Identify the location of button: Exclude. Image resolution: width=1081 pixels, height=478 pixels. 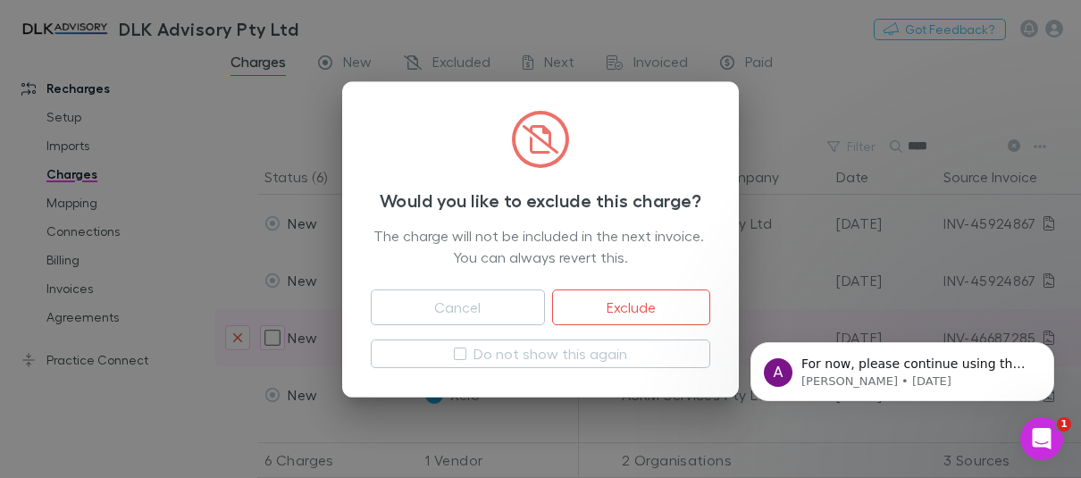
(631, 307).